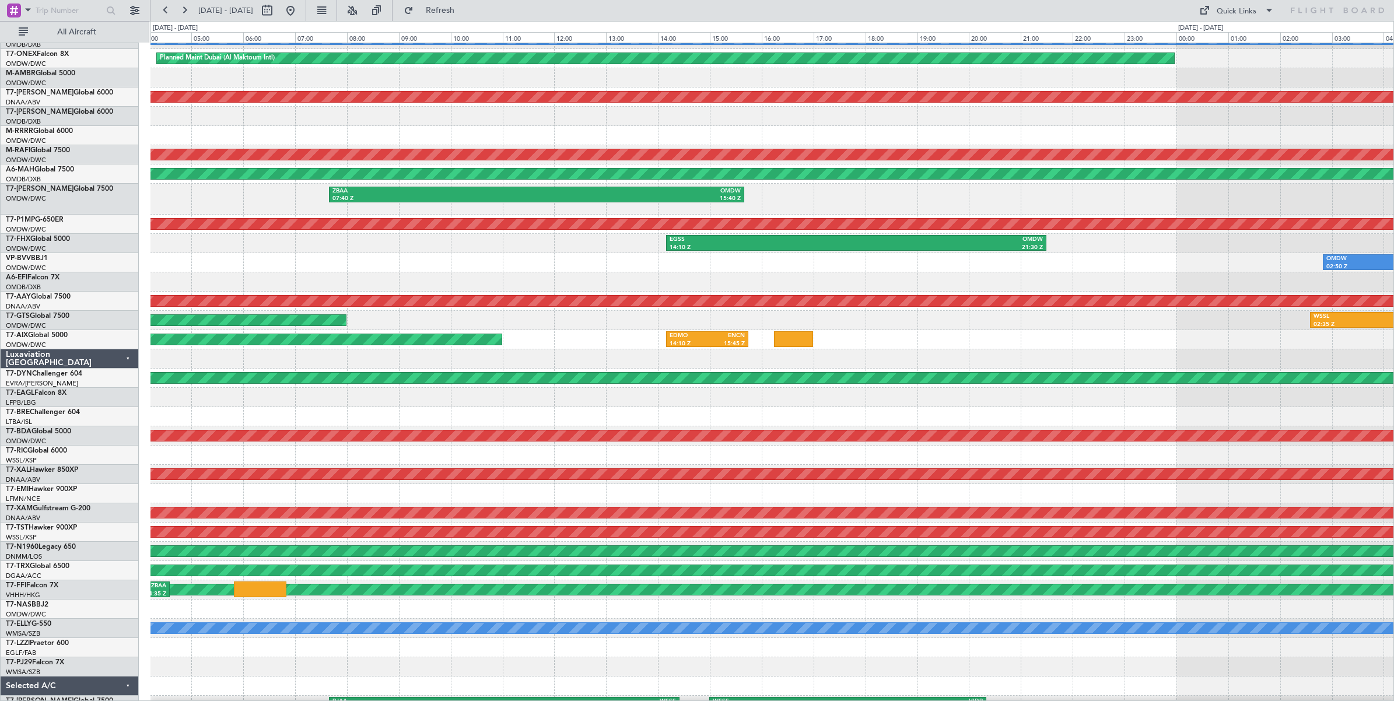 The width and height of the screenshot is (1394, 701). What do you see at coordinates (321, 37) in the screenshot?
I see `div: 07:00` at bounding box center [321, 37].